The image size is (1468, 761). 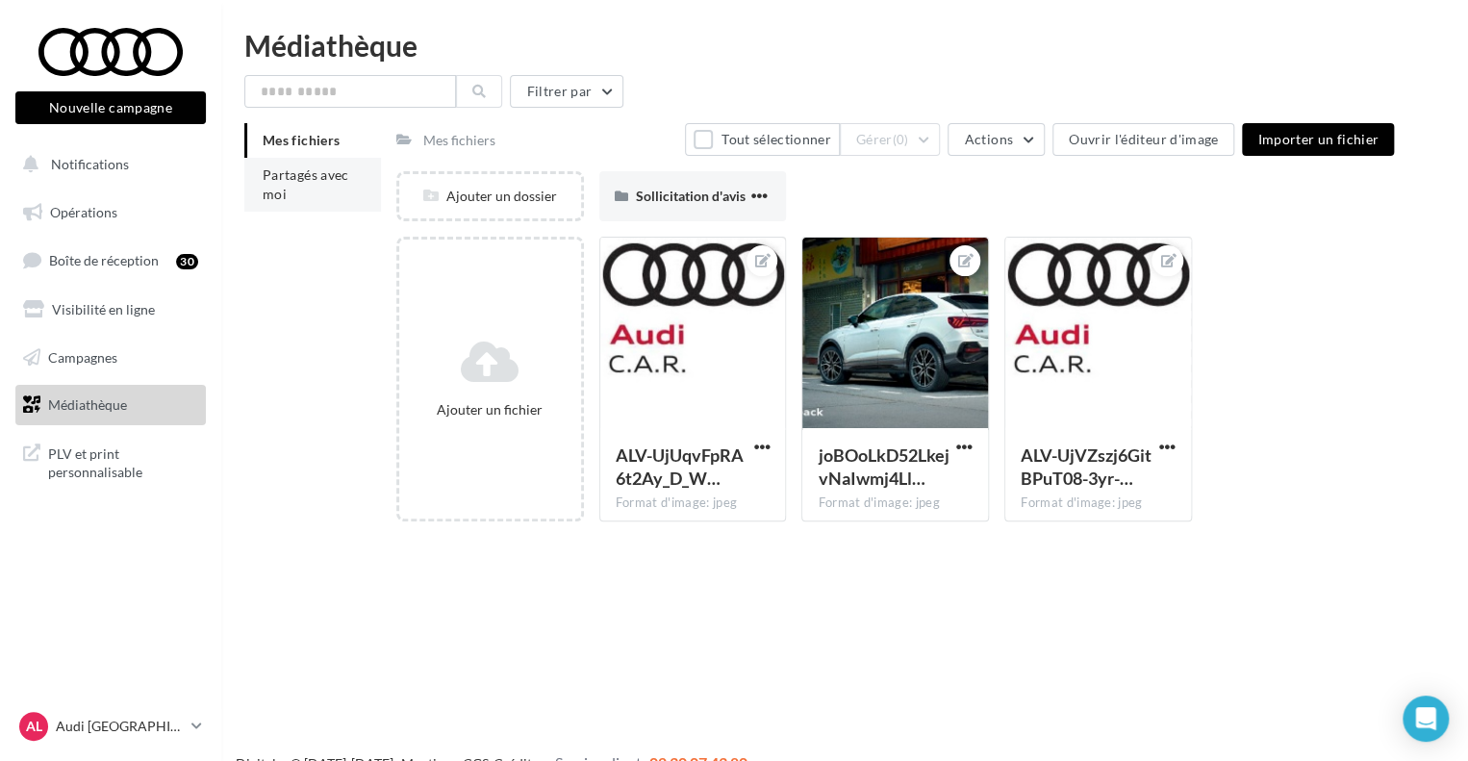 I want to click on span: Actions, so click(x=988, y=138).